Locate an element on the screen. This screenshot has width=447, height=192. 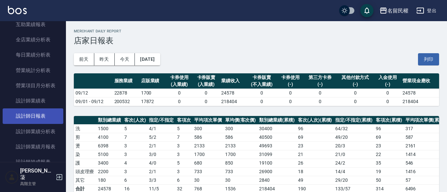
div: 第三方卡券 is located at coordinates (320, 77).